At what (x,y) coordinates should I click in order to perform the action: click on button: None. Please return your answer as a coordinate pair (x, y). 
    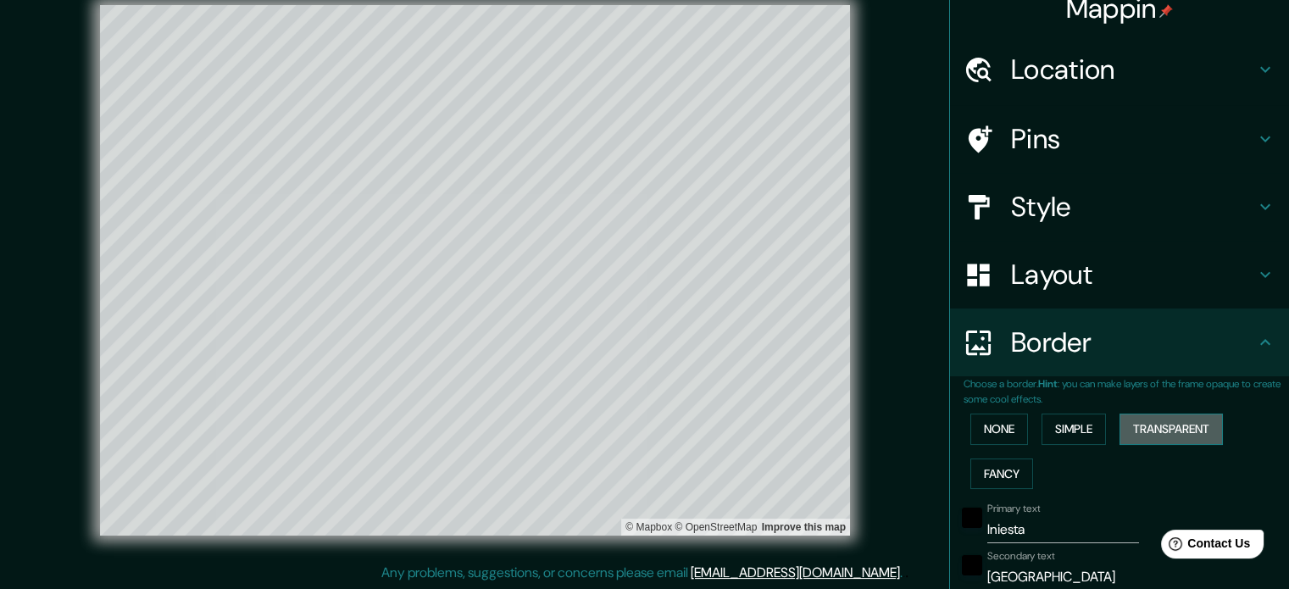
    Looking at the image, I should click on (999, 429).